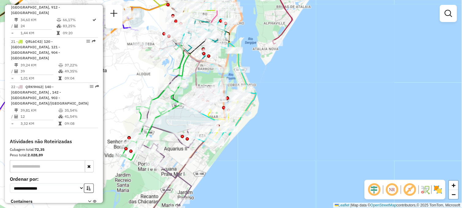 This screenshot has width=462, height=208. What do you see at coordinates (33, 41) in the screenshot?
I see `span: QRL6C42` at bounding box center [33, 41].